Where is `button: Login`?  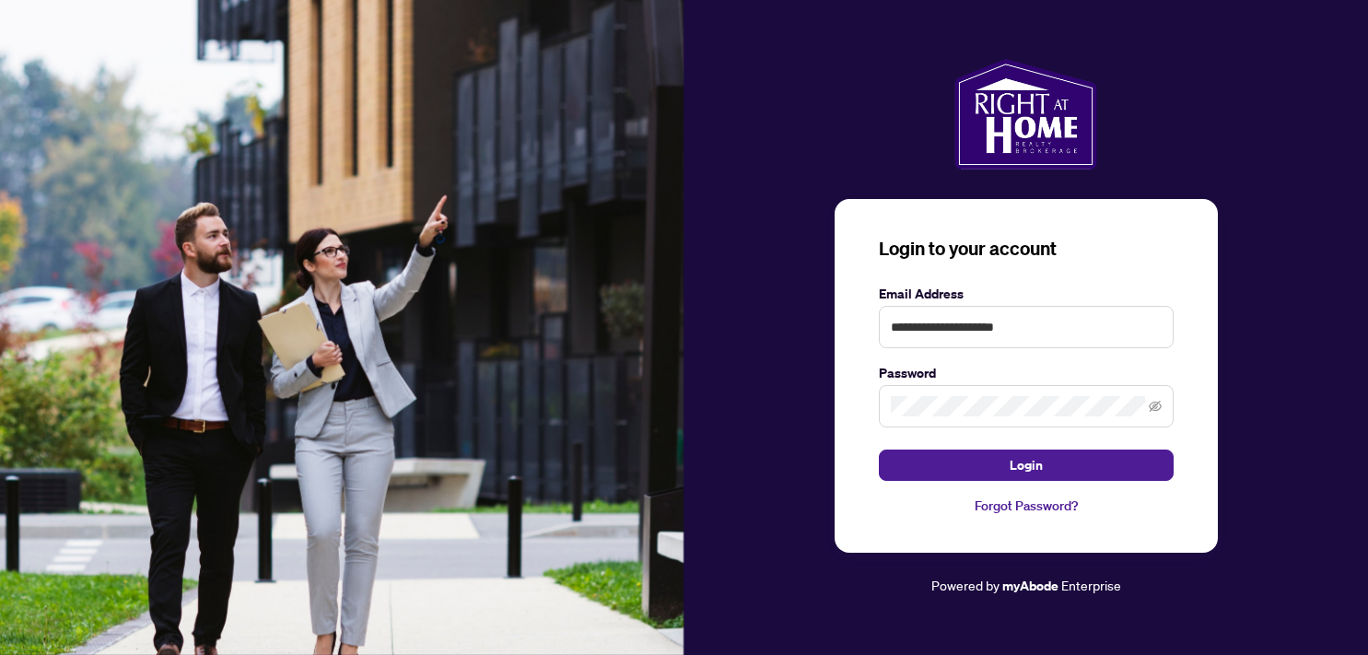 button: Login is located at coordinates (1026, 465).